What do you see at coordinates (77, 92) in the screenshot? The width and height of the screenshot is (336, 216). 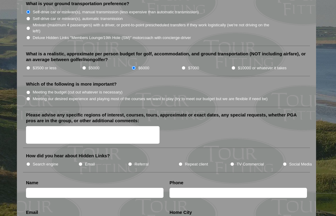 I see `label: Meeting the budget (cut out whatever is necessary)` at bounding box center [77, 92].